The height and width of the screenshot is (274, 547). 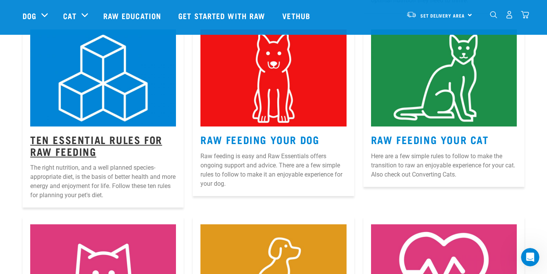 I want to click on a: Ten Essential Rules for Raw Feeding, so click(x=96, y=145).